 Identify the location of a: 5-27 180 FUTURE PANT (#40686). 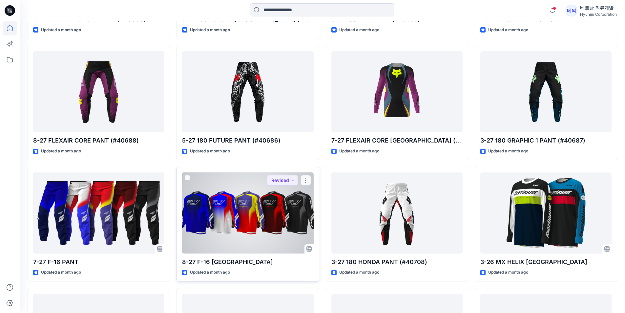
(248, 92).